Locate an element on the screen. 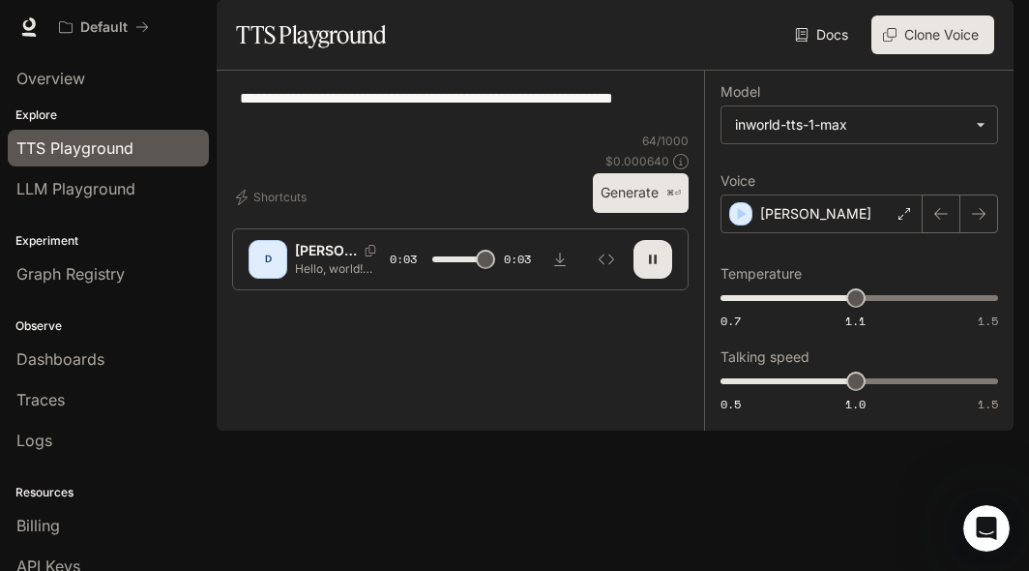 The height and width of the screenshot is (571, 1029). button: Inspect is located at coordinates (607, 259).